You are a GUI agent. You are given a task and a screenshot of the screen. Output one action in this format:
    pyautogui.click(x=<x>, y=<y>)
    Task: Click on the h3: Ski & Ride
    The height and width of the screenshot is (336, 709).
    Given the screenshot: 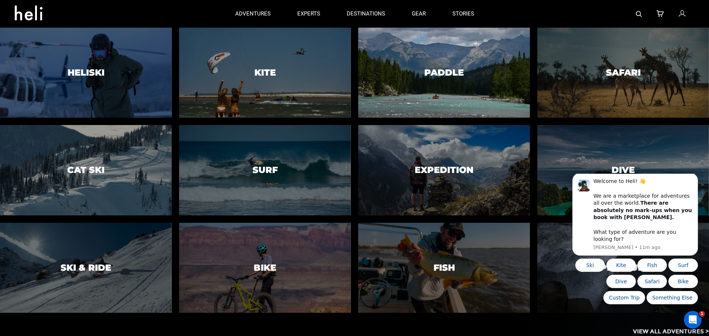 What is the action you would take?
    pyautogui.click(x=86, y=268)
    